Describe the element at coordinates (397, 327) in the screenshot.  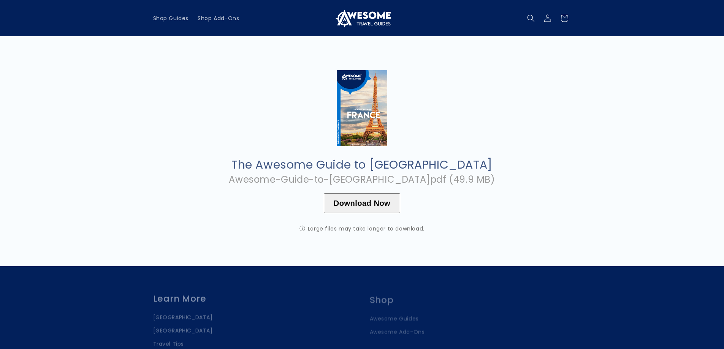
I see `a: Awesome Add-Ons` at that location.